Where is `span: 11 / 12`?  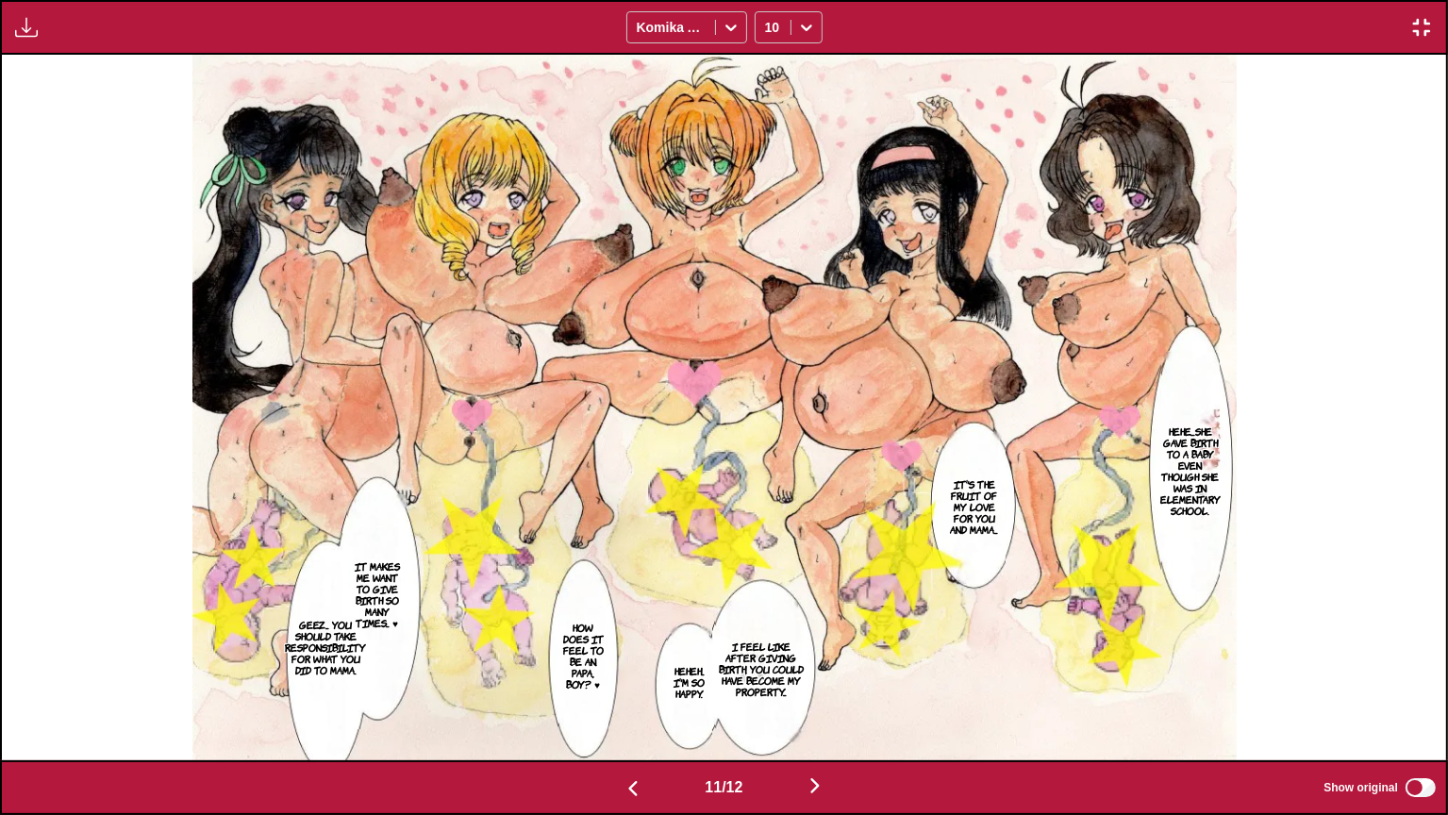 span: 11 / 12 is located at coordinates (724, 788).